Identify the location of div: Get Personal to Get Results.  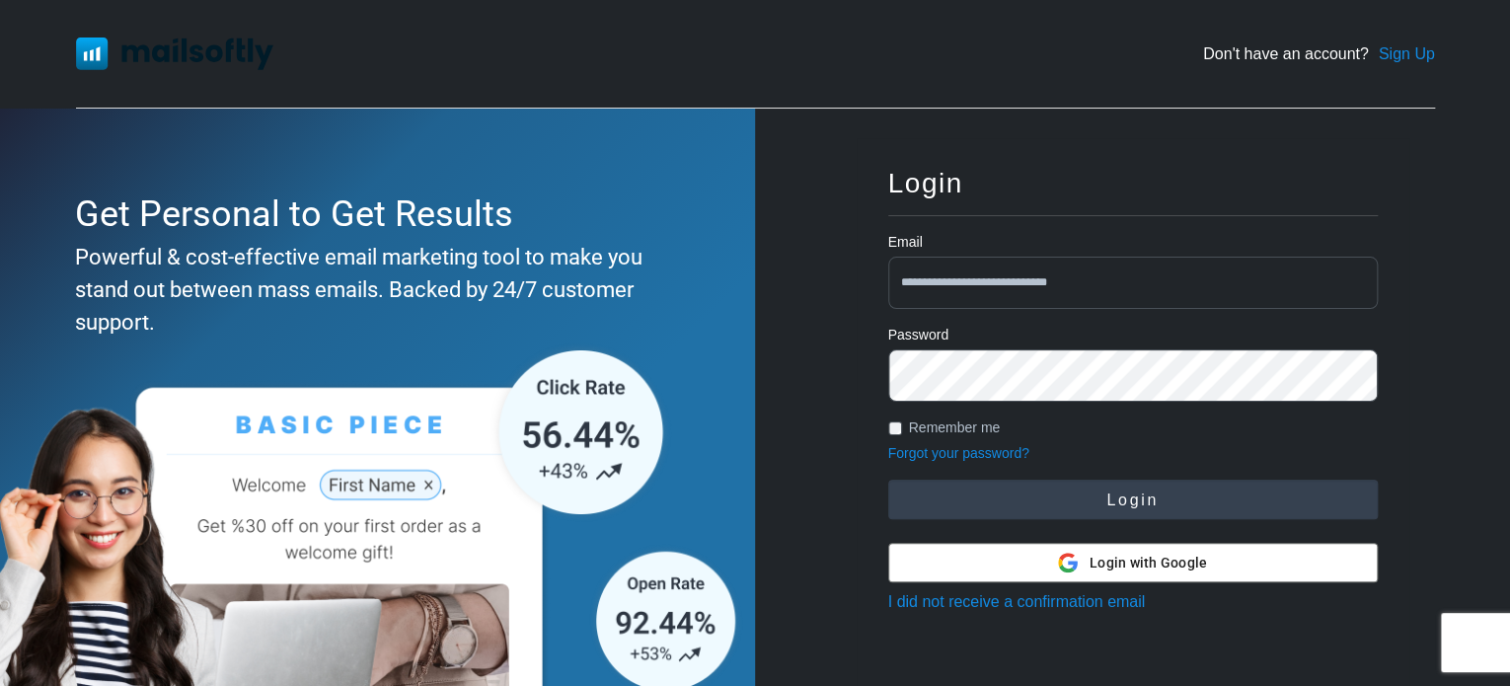
(373, 214).